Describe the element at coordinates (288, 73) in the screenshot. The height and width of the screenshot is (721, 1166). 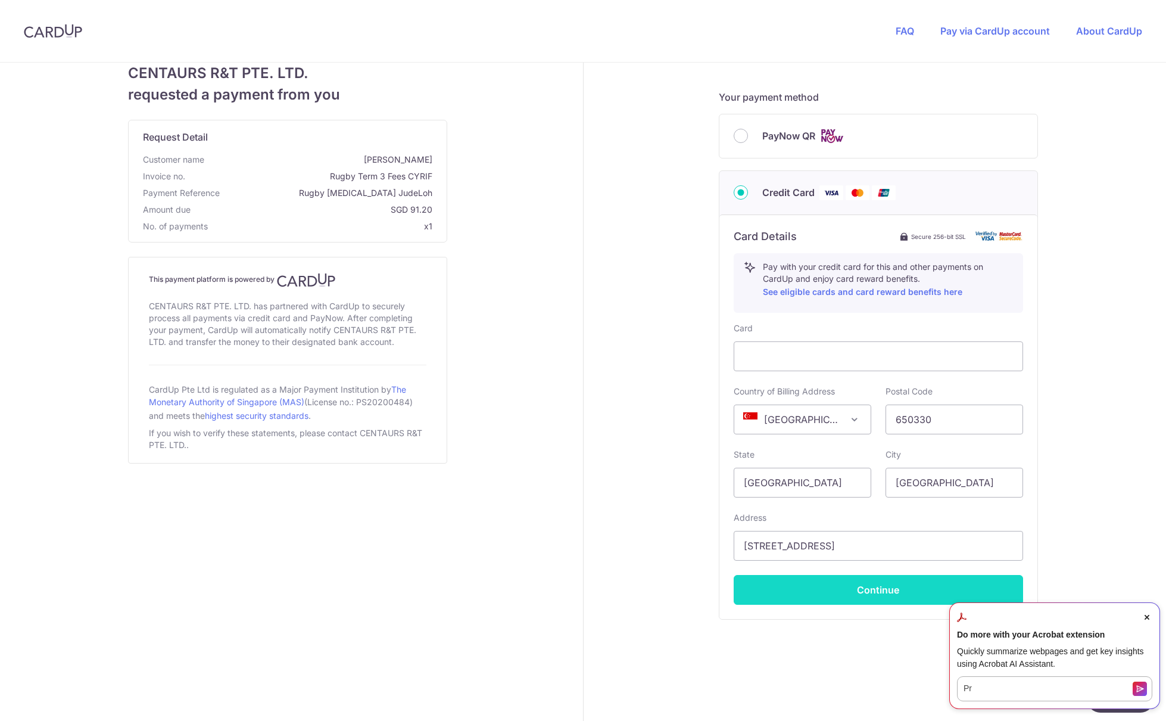
I see `span: CENTAURS R&T PTE. LTD.` at that location.